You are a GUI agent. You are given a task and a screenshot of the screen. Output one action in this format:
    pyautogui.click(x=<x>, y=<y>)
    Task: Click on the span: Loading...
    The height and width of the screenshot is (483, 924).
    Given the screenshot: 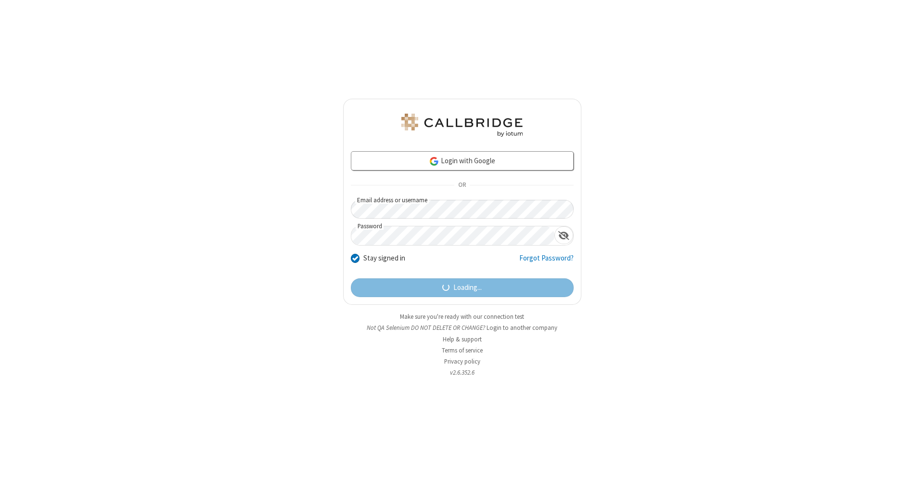 What is the action you would take?
    pyautogui.click(x=467, y=287)
    